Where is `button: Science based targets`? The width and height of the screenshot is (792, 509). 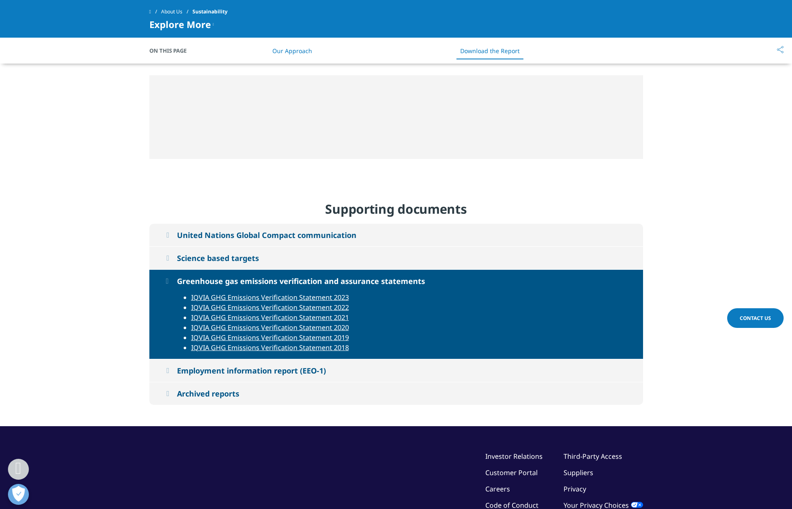 button: Science based targets is located at coordinates (396, 258).